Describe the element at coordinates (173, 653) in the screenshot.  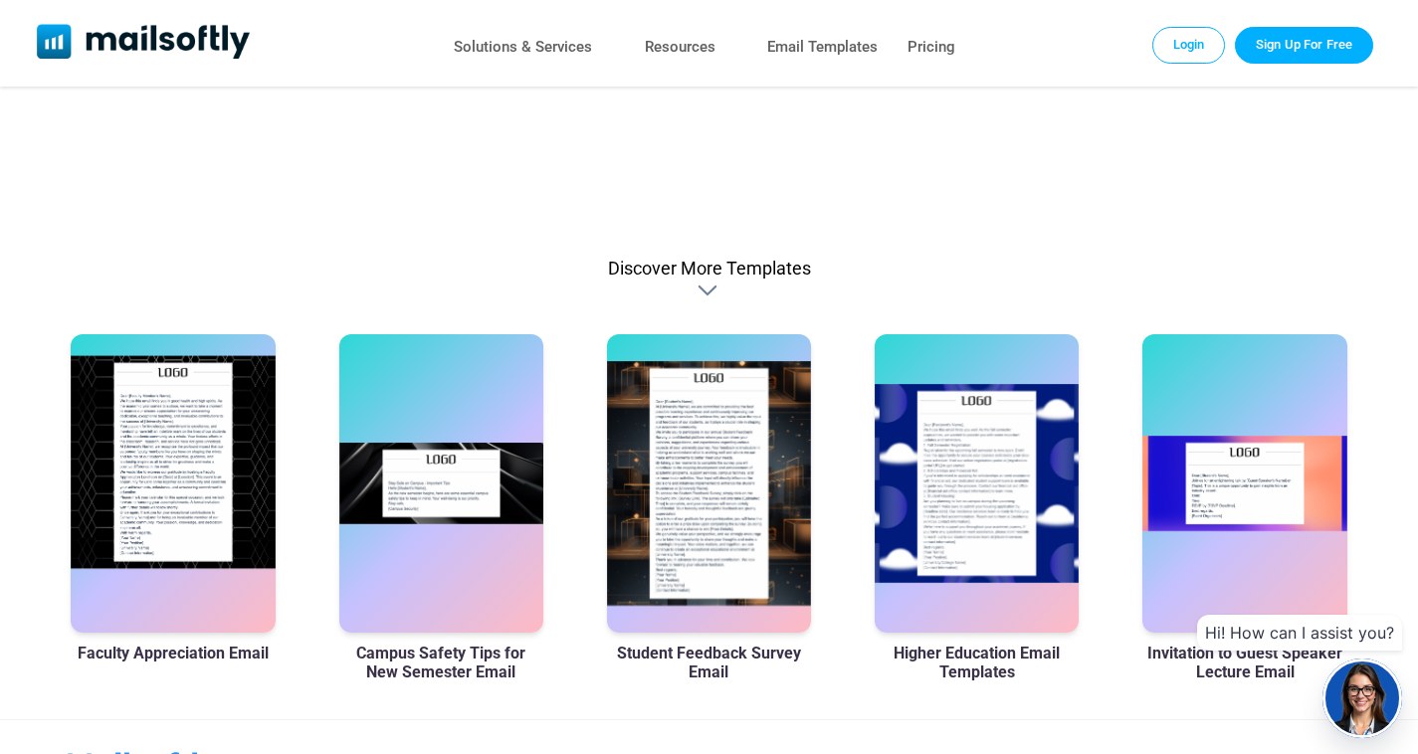
I see `h3: Faculty Appreciation Email` at that location.